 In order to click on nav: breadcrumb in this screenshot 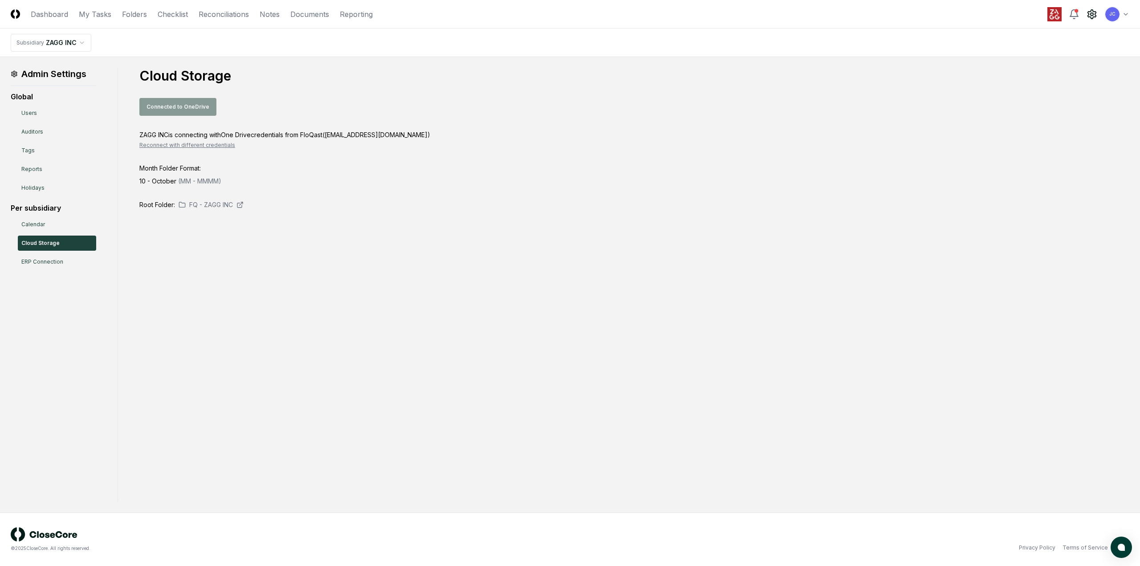, I will do `click(51, 43)`.